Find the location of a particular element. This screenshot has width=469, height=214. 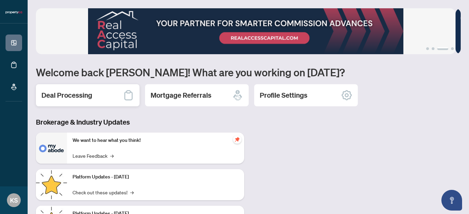

a: Check out these updates!→ is located at coordinates (103, 192).